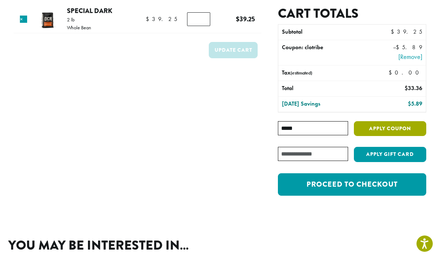 This screenshot has width=440, height=259. What do you see at coordinates (79, 28) in the screenshot?
I see `p: Whole Bean` at bounding box center [79, 28].